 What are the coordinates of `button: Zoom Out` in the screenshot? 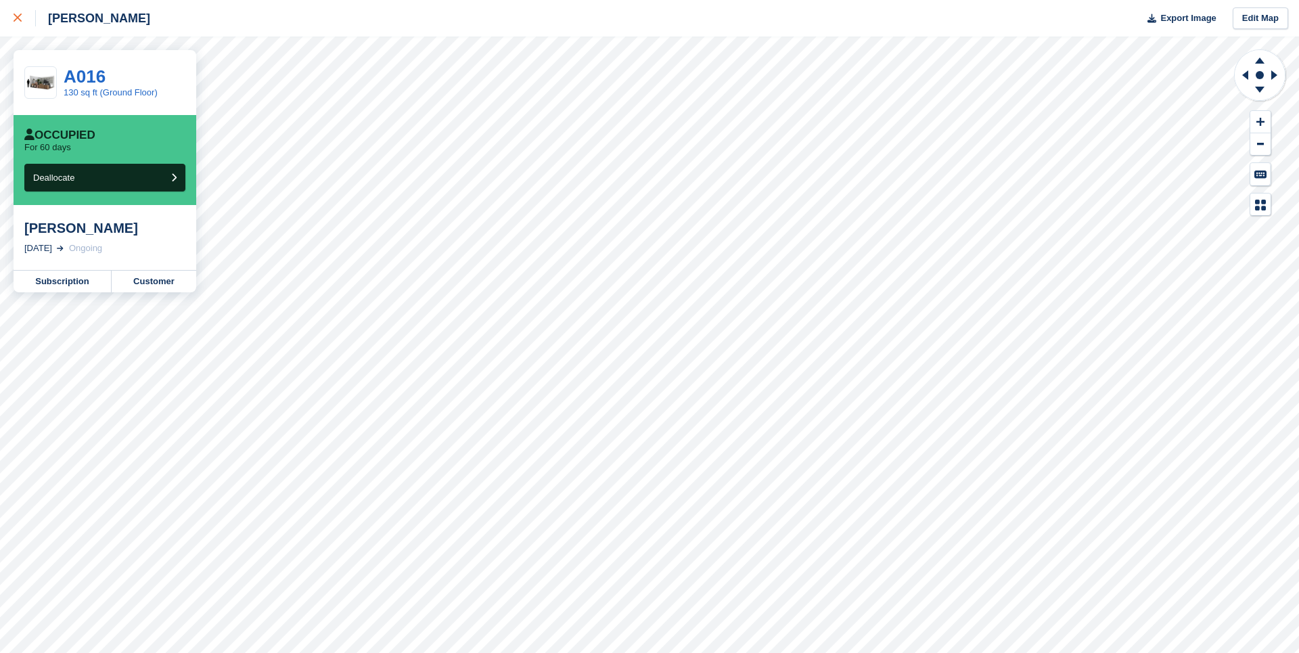 It's located at (1260, 144).